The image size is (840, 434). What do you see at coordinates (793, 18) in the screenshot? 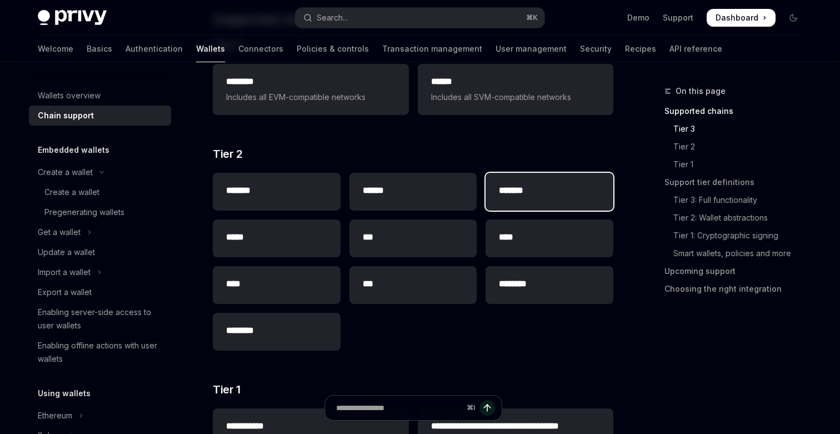
I see `button: Toggle dark mode` at bounding box center [793, 18].